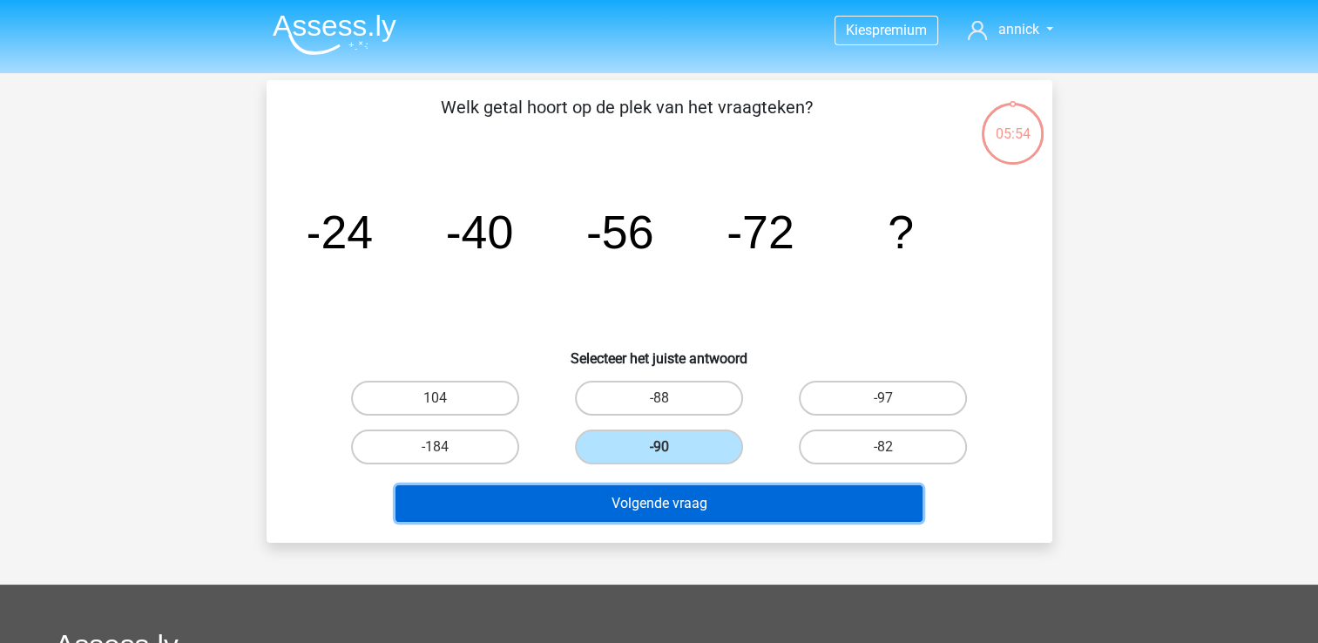  Describe the element at coordinates (1012, 123) in the screenshot. I see `div: 05:54` at that location.